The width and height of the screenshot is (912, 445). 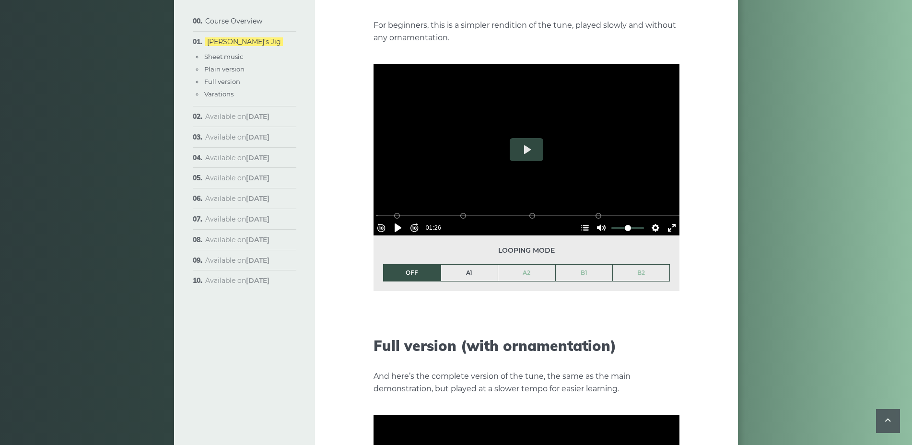 What do you see at coordinates (224, 69) in the screenshot?
I see `a: Plain version` at bounding box center [224, 69].